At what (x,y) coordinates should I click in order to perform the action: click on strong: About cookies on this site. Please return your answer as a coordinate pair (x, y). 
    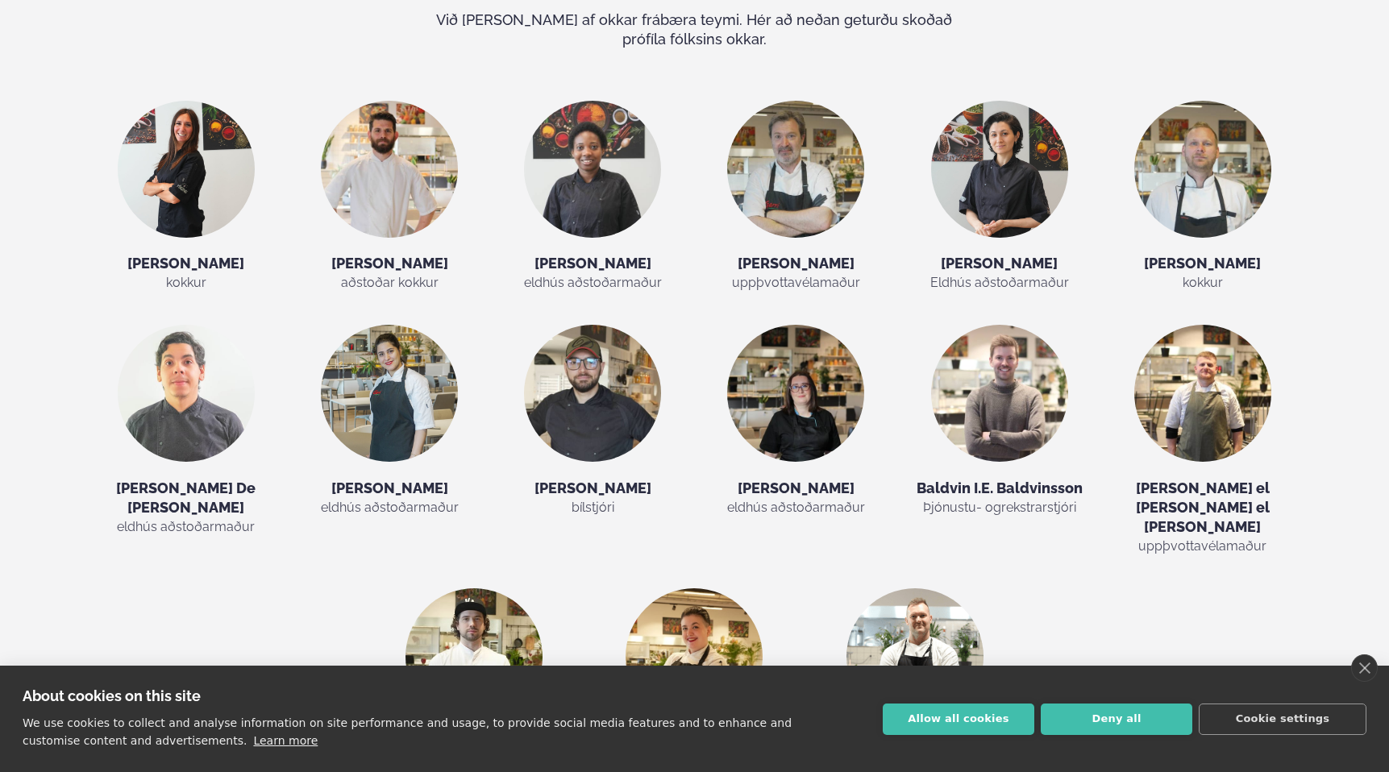
    Looking at the image, I should click on (111, 696).